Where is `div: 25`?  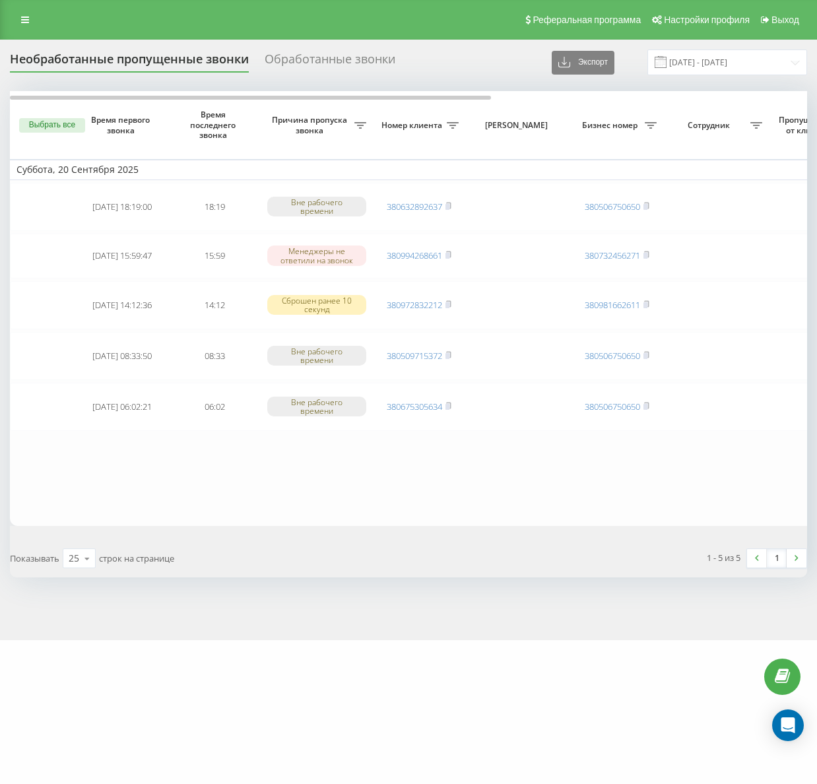 div: 25 is located at coordinates (74, 558).